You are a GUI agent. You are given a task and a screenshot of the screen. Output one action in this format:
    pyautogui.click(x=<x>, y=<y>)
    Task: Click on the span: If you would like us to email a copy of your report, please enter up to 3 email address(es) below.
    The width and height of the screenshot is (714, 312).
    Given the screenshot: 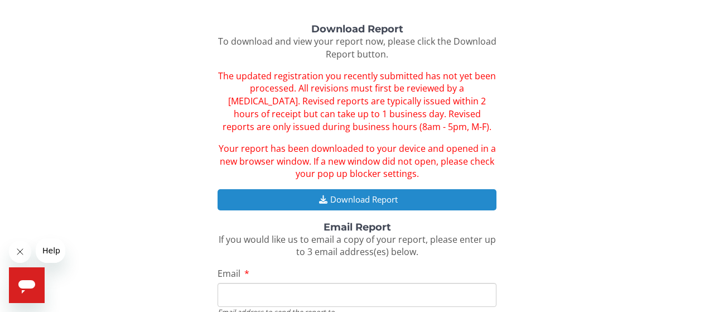 What is the action you would take?
    pyautogui.click(x=357, y=245)
    